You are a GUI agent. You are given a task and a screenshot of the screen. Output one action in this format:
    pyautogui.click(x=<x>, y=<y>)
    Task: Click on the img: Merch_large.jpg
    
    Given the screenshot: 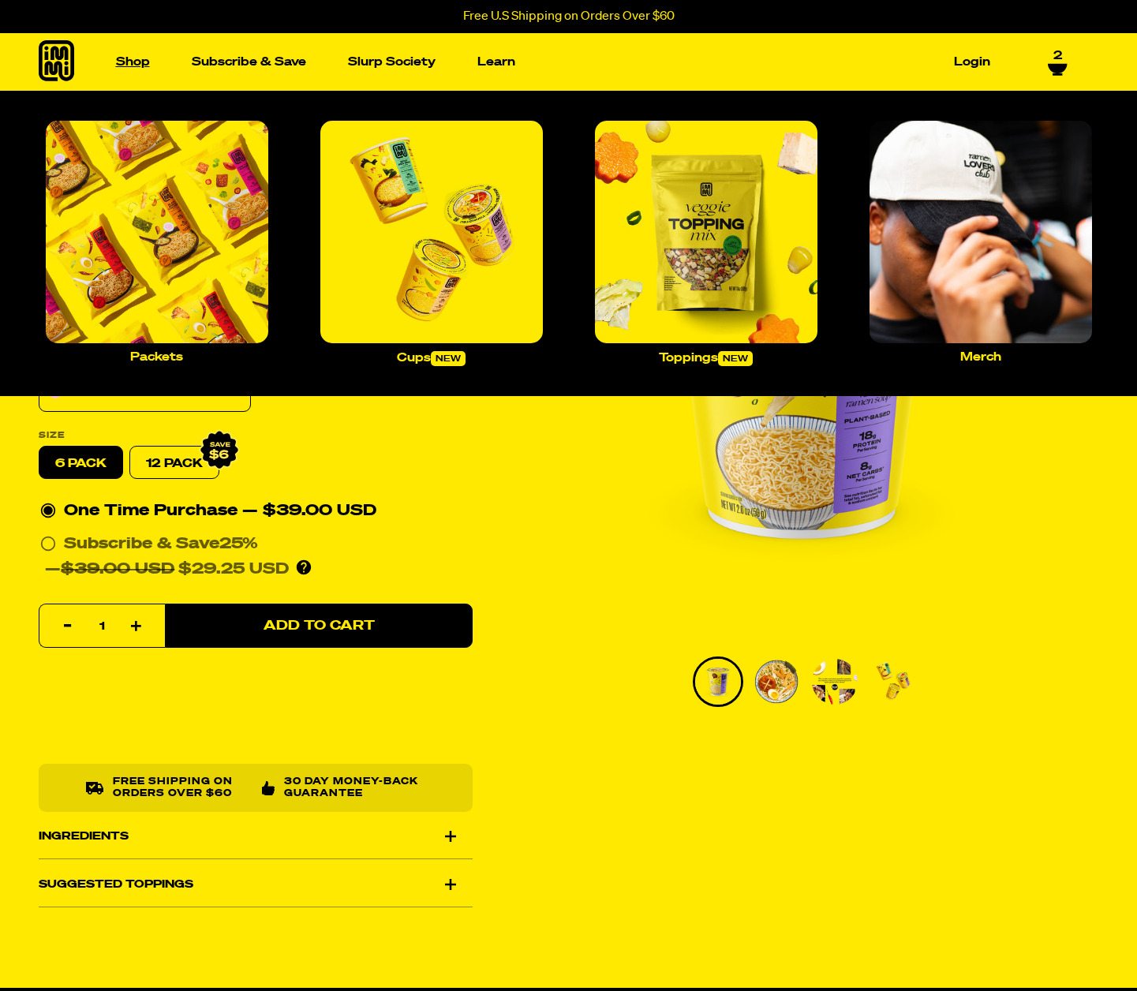 What is the action you would take?
    pyautogui.click(x=981, y=232)
    